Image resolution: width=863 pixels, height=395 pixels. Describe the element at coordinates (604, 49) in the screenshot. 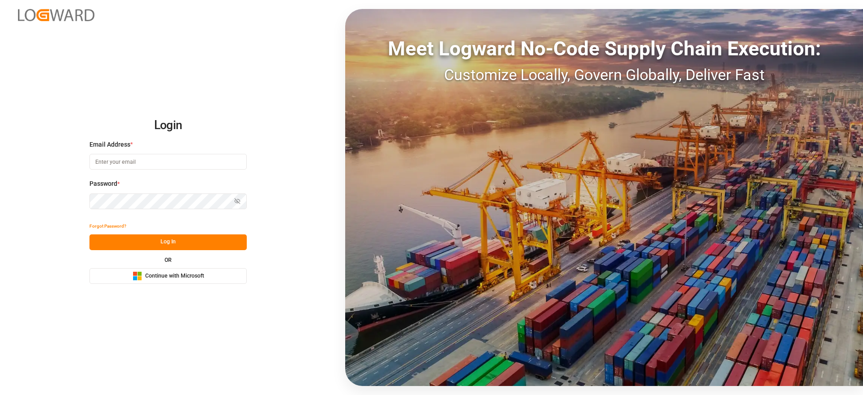

I see `div: Meet Logward No-Code Supply Chain Execution:` at that location.